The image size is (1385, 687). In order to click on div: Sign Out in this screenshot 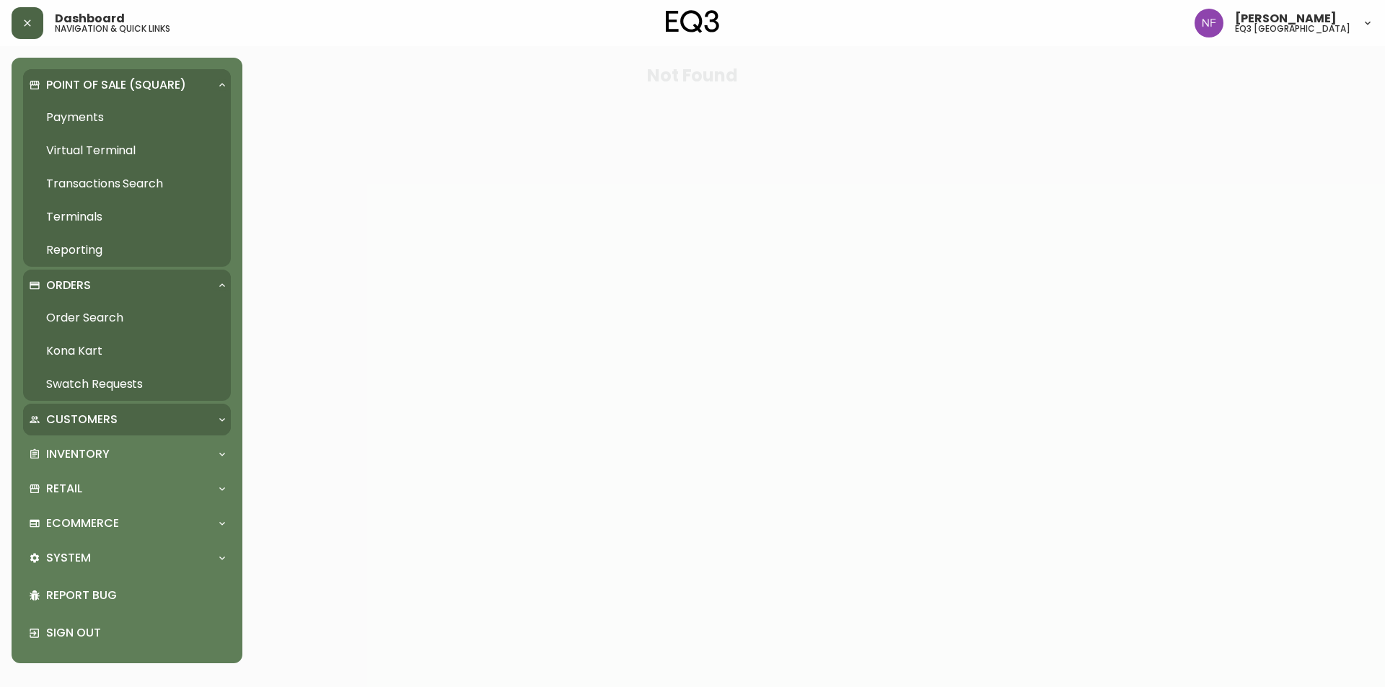, I will do `click(127, 633)`.